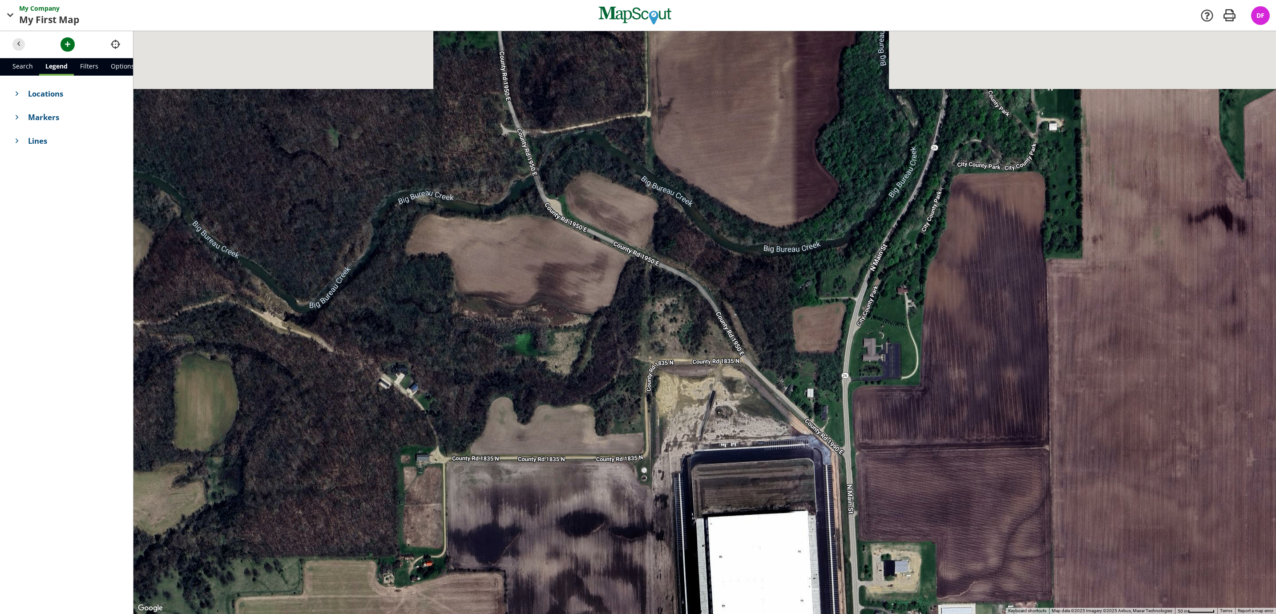 The image size is (1276, 614). Describe the element at coordinates (74, 141) in the screenshot. I see `span: Lines` at that location.